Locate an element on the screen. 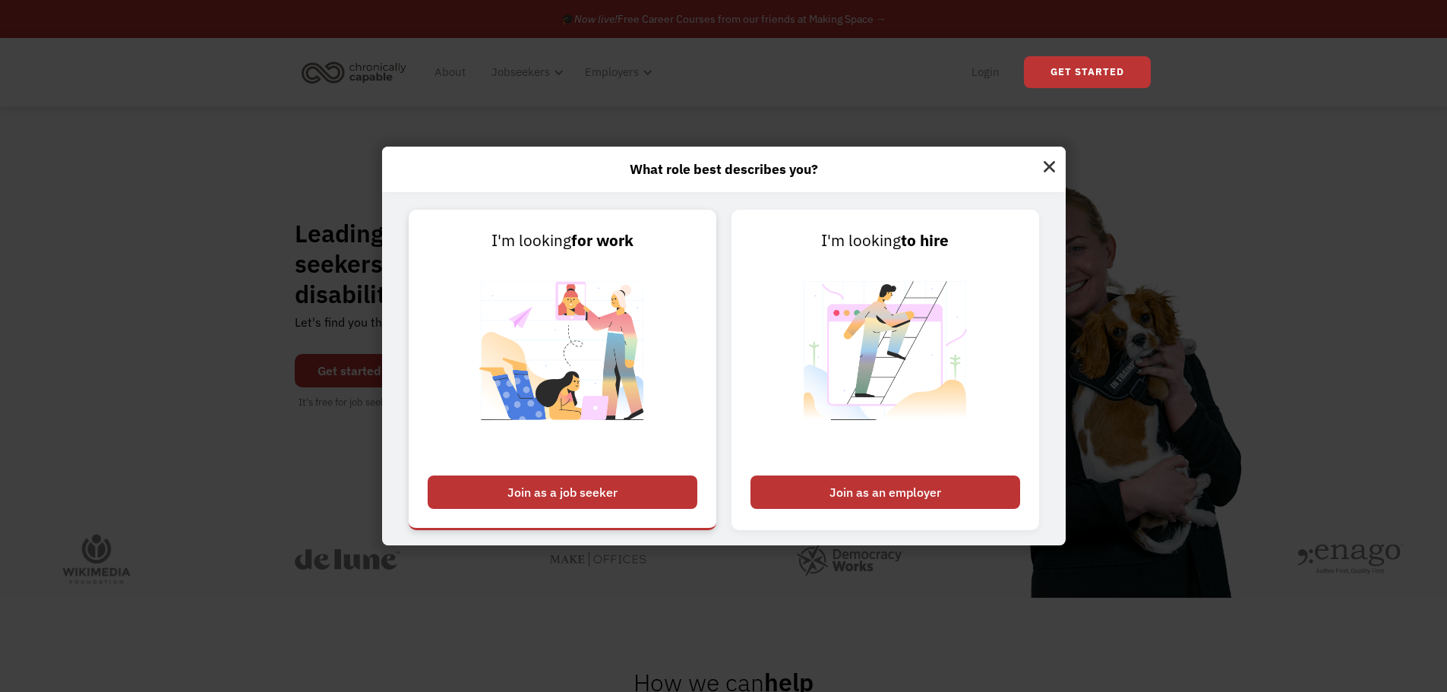 The height and width of the screenshot is (692, 1447). a: I'm lookingto hireJoin as an employer is located at coordinates (885, 370).